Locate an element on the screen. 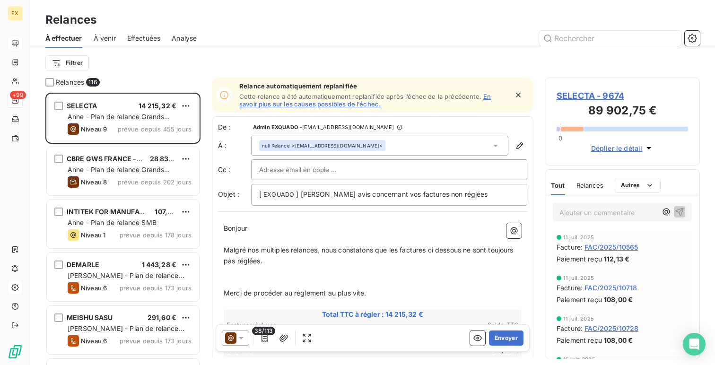 Image resolution: width=715 pixels, height=365 pixels. span: 14 215,32 € is located at coordinates (157, 105).